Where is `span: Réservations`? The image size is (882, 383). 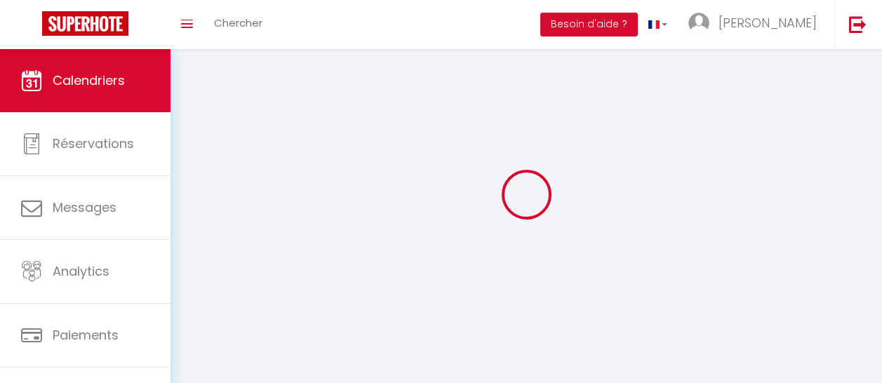
span: Réservations is located at coordinates (93, 143).